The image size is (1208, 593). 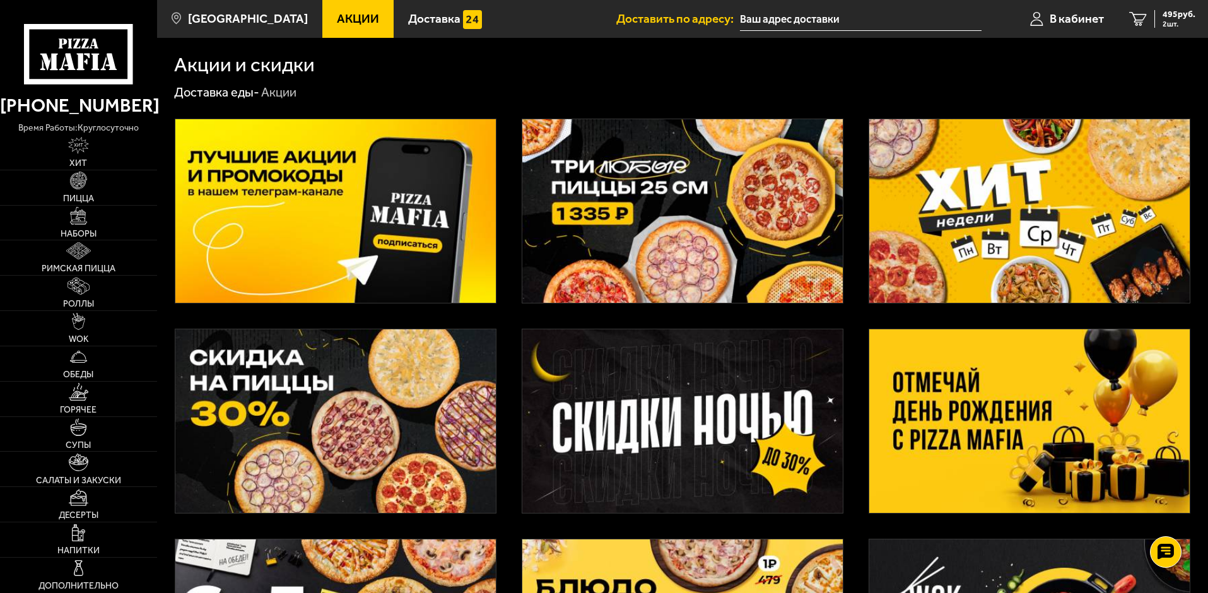 What do you see at coordinates (434, 18) in the screenshot?
I see `span: Доставка` at bounding box center [434, 18].